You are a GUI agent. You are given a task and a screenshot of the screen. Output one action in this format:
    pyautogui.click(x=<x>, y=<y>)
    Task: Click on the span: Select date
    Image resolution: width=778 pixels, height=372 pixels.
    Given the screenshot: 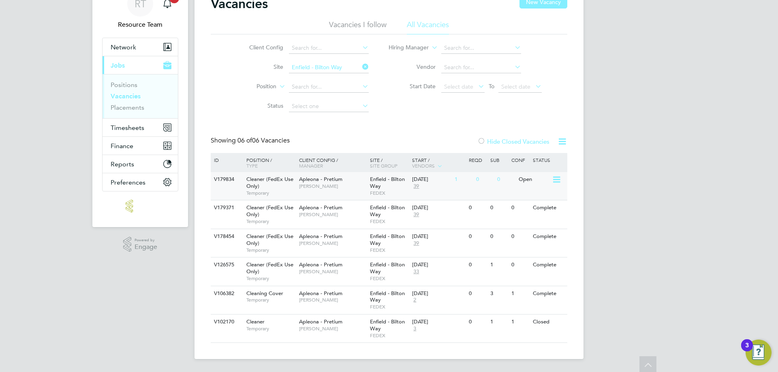 What is the action you would take?
    pyautogui.click(x=459, y=87)
    